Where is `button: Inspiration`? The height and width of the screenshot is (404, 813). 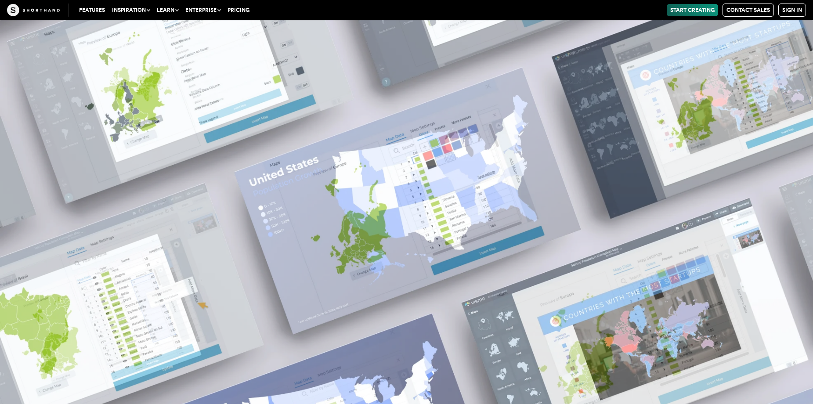
button: Inspiration is located at coordinates (131, 10).